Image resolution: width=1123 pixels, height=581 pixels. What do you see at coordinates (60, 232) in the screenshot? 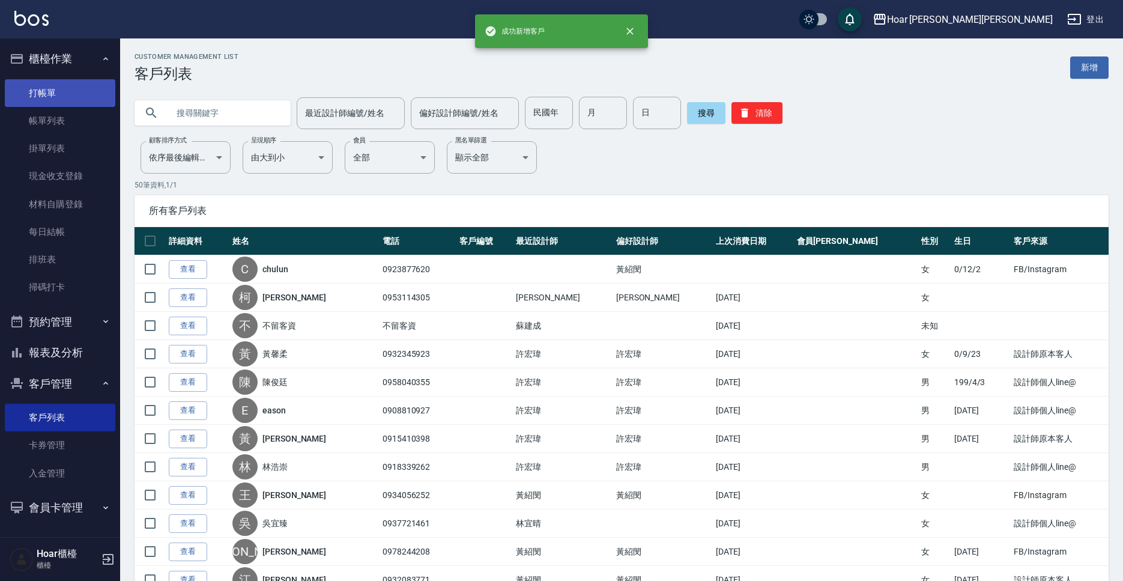
I see `a: 每日結帳` at bounding box center [60, 232].